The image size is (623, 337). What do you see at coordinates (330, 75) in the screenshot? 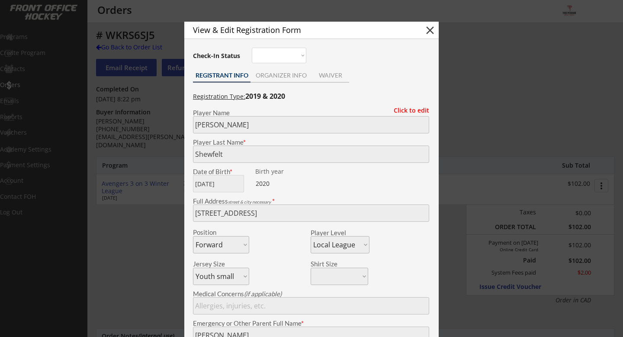
I see `div: WAIVER` at bounding box center [330, 75].